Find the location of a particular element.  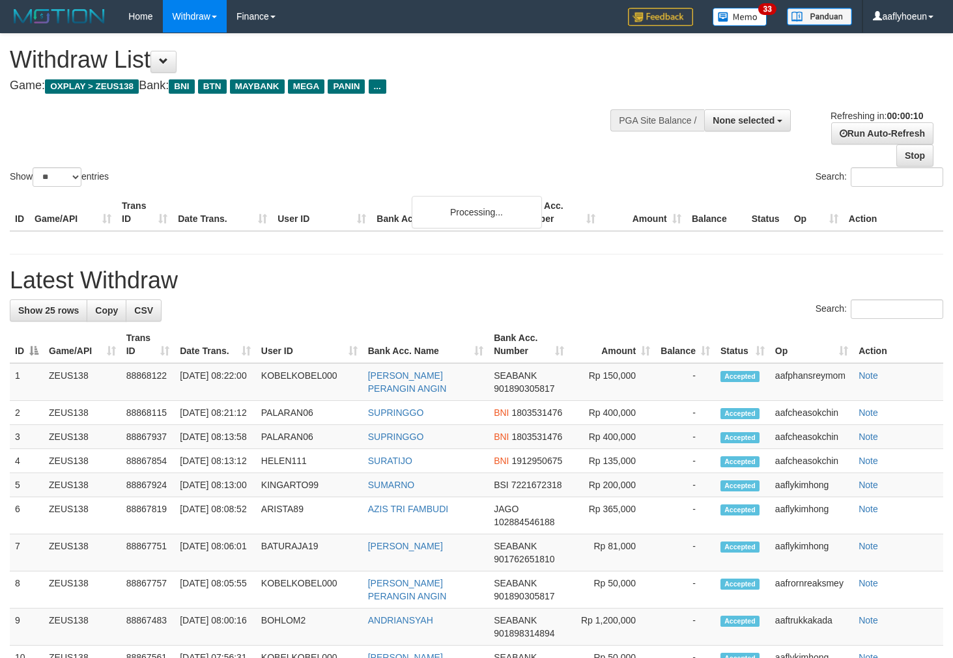

th: Amount is located at coordinates (643, 212).